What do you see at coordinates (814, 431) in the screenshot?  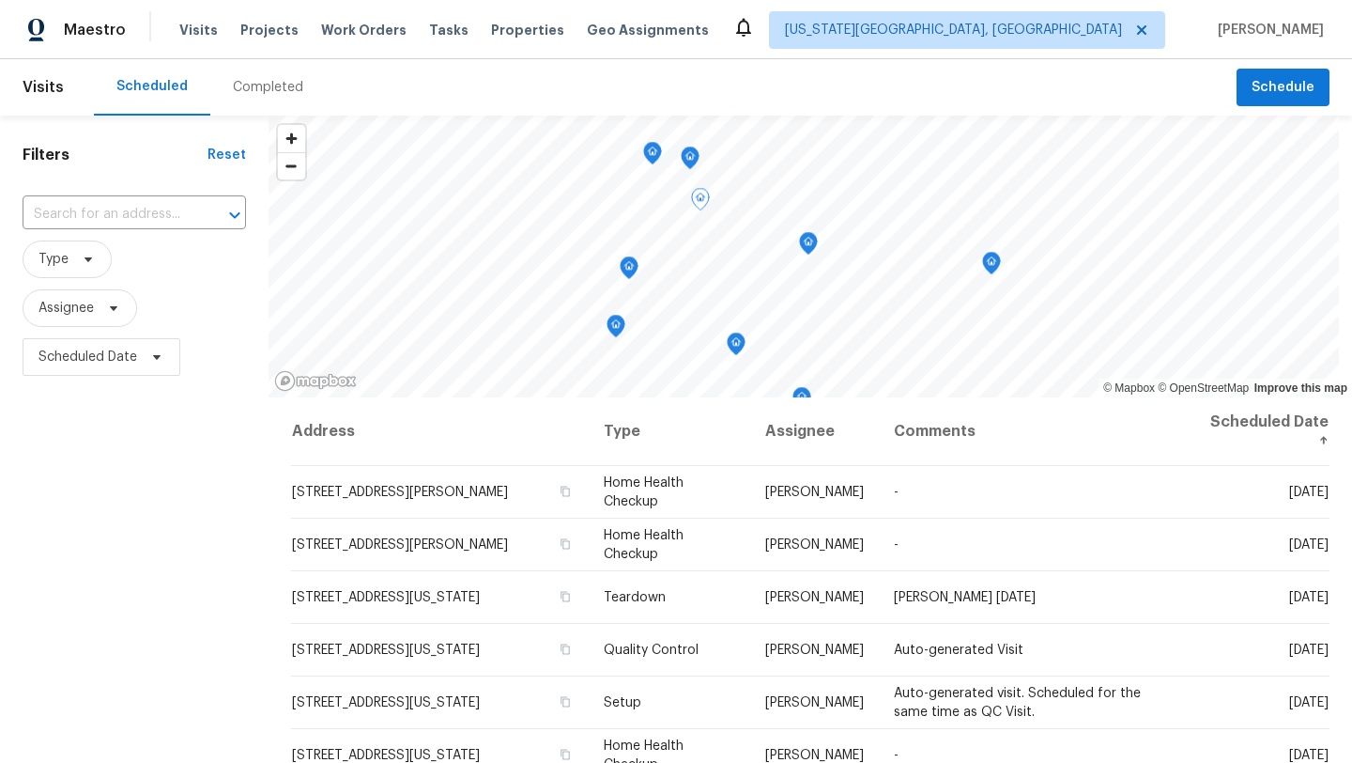 I see `th: Assignee` at bounding box center [814, 431].